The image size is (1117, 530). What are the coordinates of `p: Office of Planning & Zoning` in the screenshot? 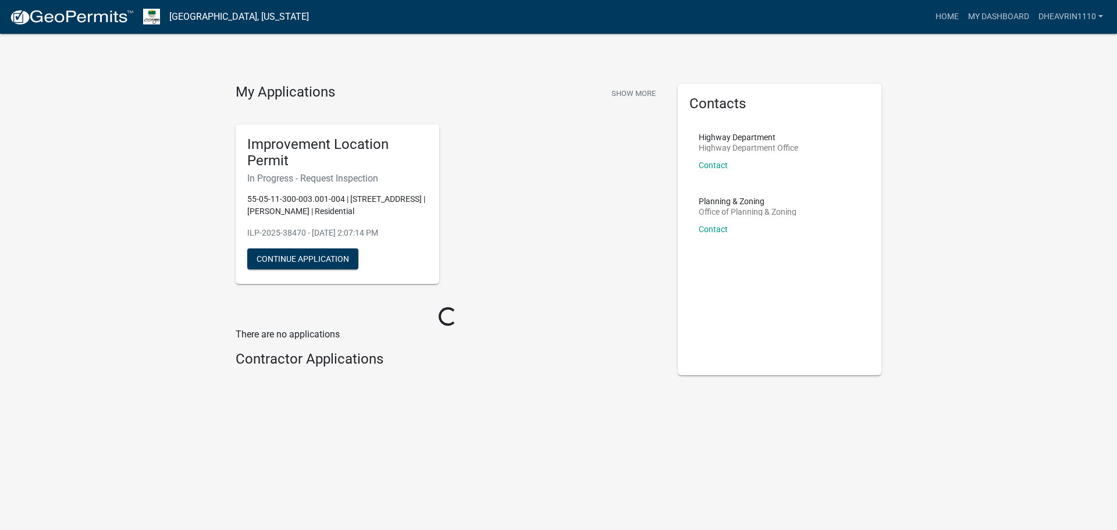 It's located at (748, 212).